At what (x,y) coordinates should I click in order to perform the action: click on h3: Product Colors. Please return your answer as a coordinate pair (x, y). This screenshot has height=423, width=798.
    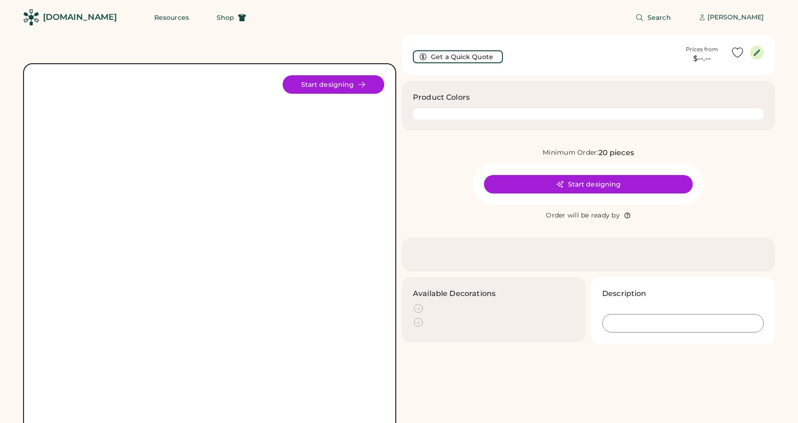
    Looking at the image, I should click on (441, 97).